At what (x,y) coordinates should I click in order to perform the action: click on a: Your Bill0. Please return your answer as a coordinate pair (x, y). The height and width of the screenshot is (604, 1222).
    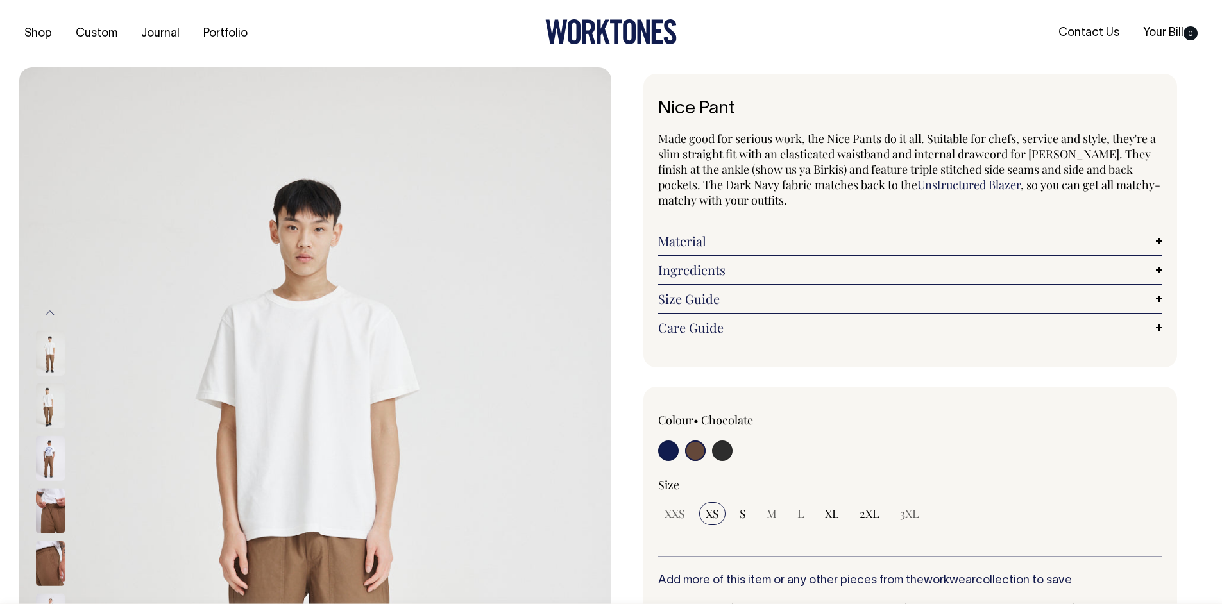
    Looking at the image, I should click on (1170, 33).